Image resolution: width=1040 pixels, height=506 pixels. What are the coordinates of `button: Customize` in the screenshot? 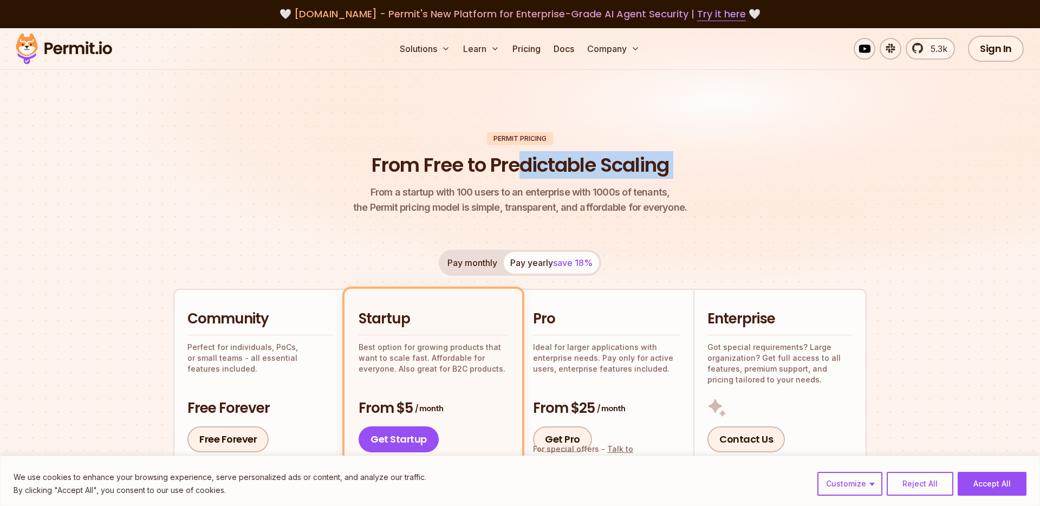 It's located at (850, 484).